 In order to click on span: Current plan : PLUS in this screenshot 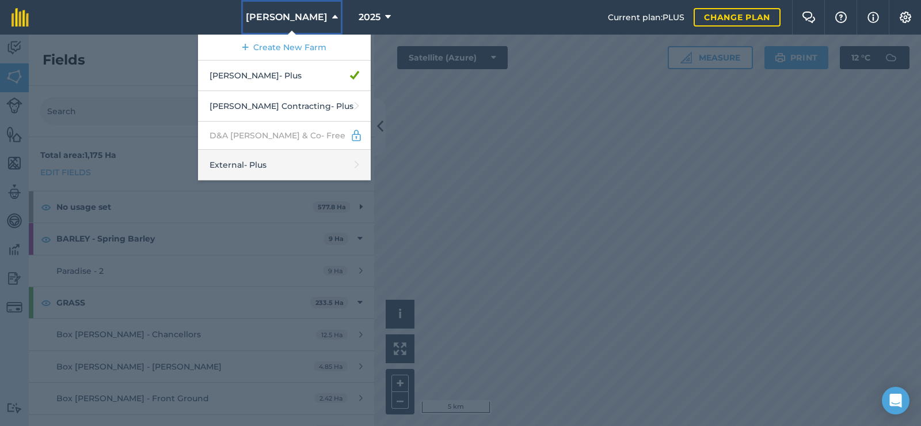, I will do `click(646, 17)`.